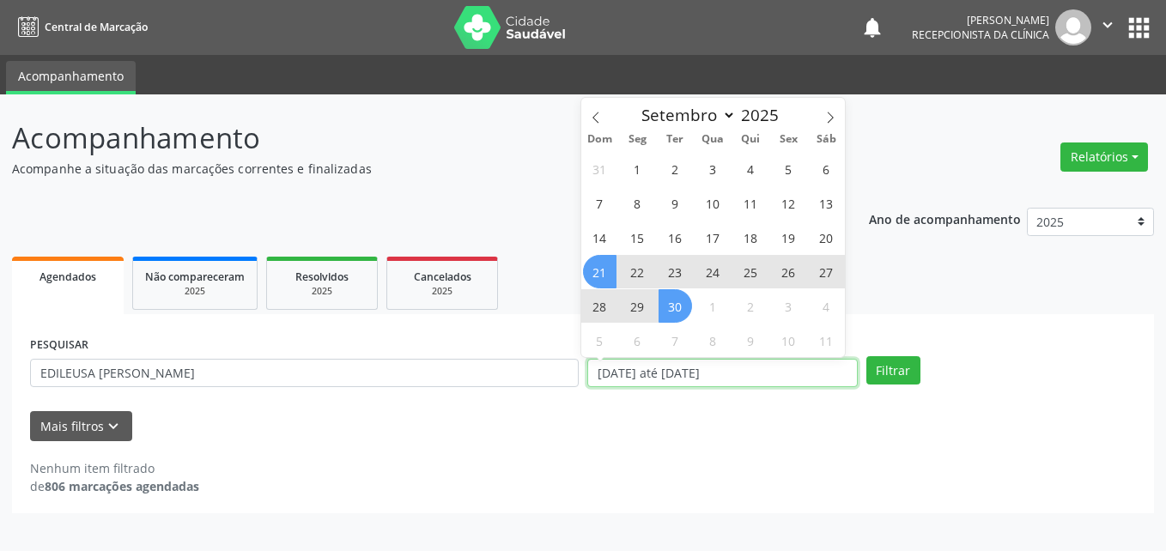  What do you see at coordinates (893, 371) in the screenshot?
I see `button: Filtrar` at bounding box center [893, 371].